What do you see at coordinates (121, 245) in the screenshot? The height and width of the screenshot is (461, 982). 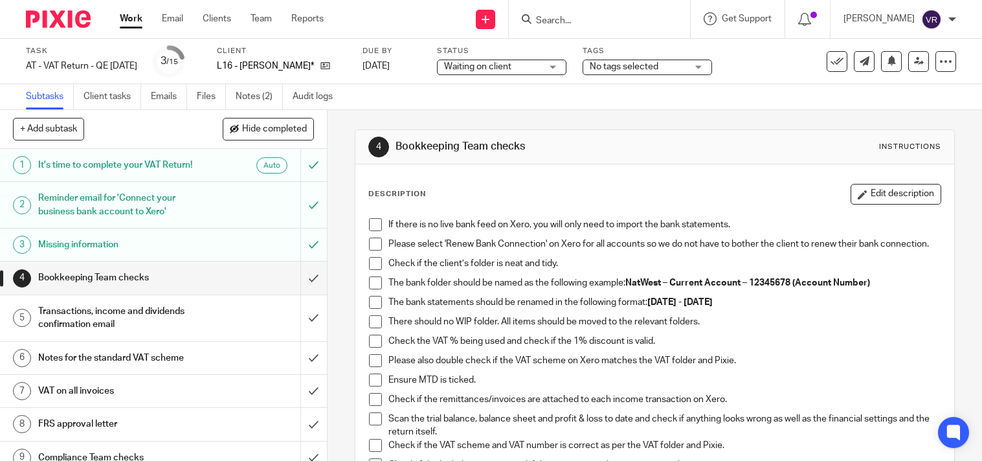 I see `h1: Missing information` at bounding box center [121, 245].